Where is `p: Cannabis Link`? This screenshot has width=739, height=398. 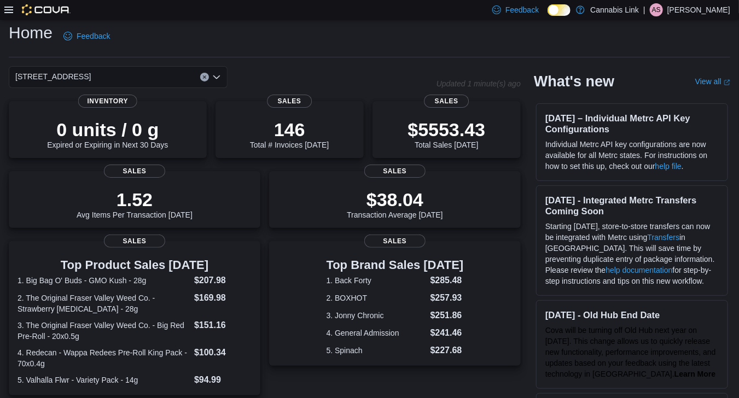
p: Cannabis Link is located at coordinates (614, 10).